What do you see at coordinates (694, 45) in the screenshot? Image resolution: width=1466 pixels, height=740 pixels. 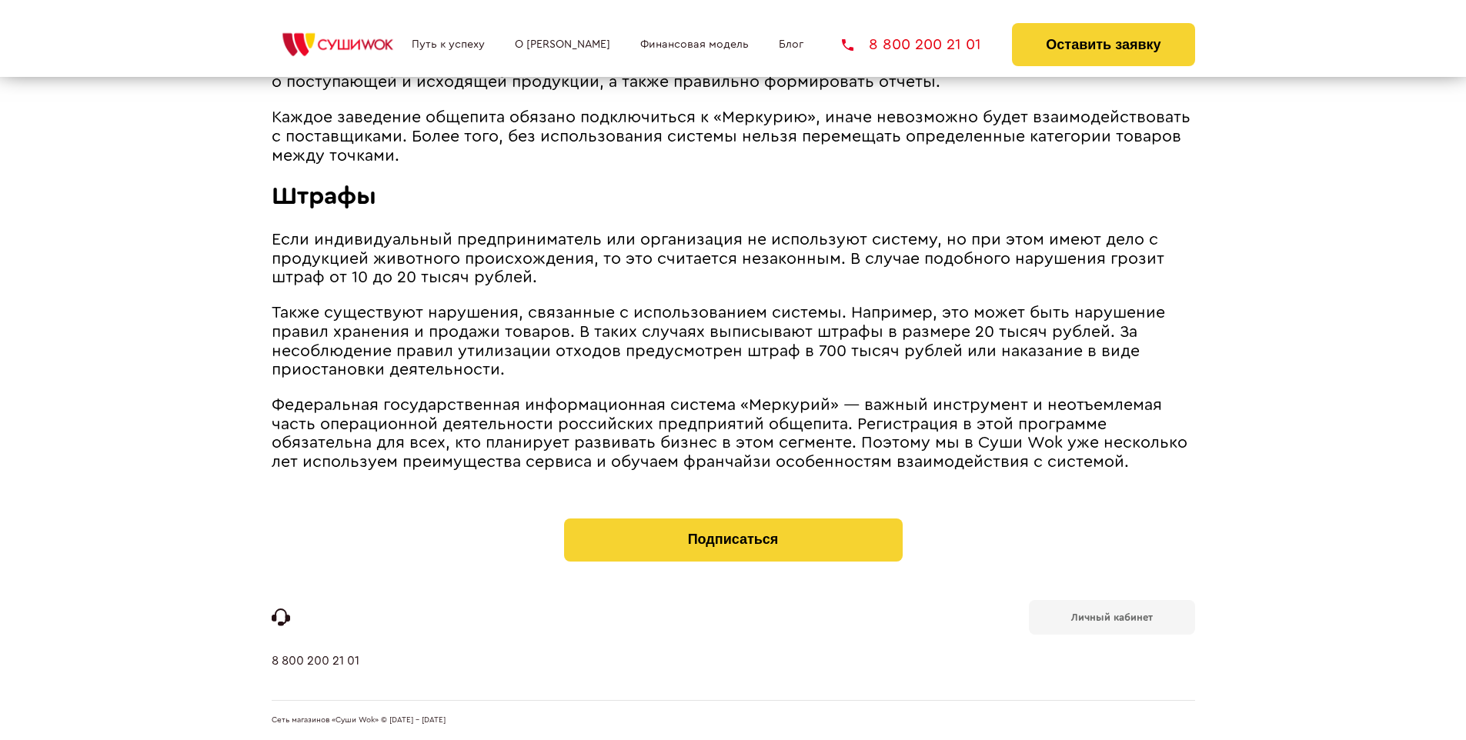 I see `a: Финансовая модель` at bounding box center [694, 45].